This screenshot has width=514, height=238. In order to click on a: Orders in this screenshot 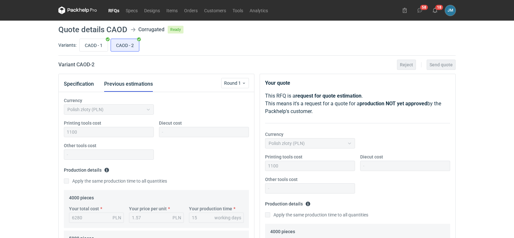, I will do `click(191, 10)`.